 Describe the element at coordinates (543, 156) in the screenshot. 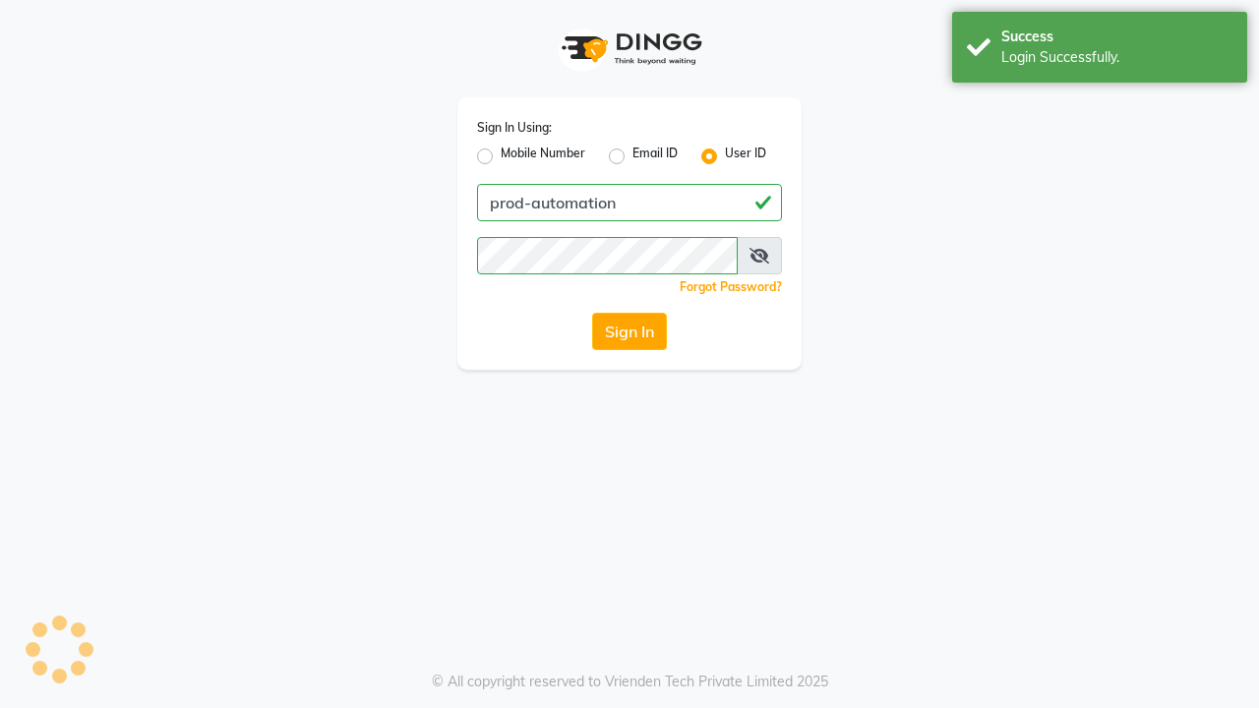

I see `label: Mobile Number` at that location.